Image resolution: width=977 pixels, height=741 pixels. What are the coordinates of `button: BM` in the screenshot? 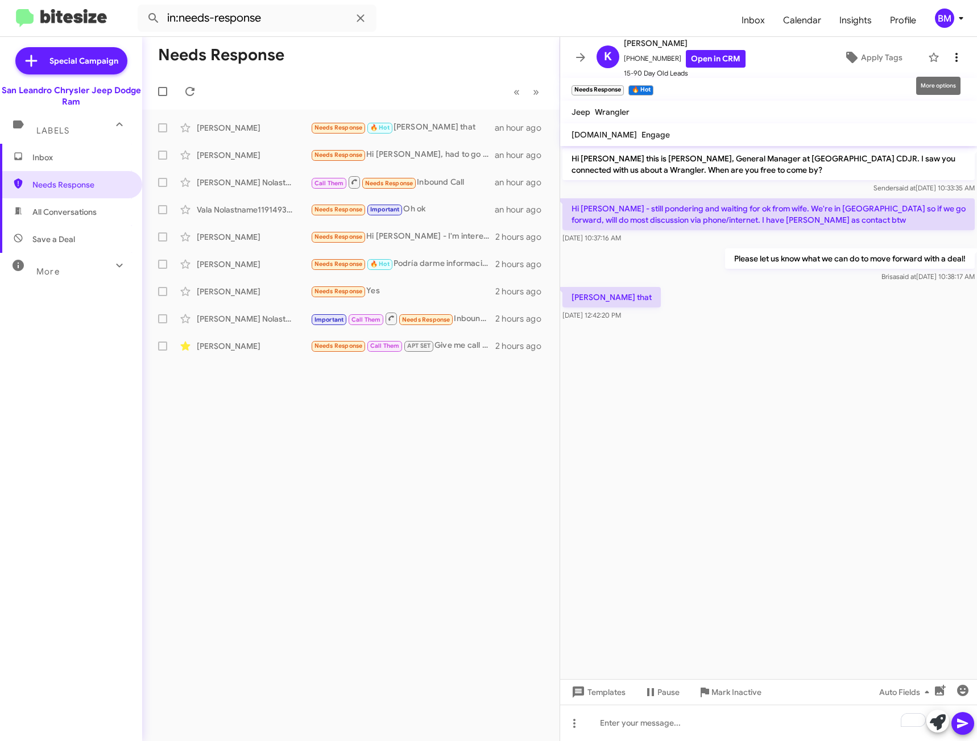 It's located at (944, 18).